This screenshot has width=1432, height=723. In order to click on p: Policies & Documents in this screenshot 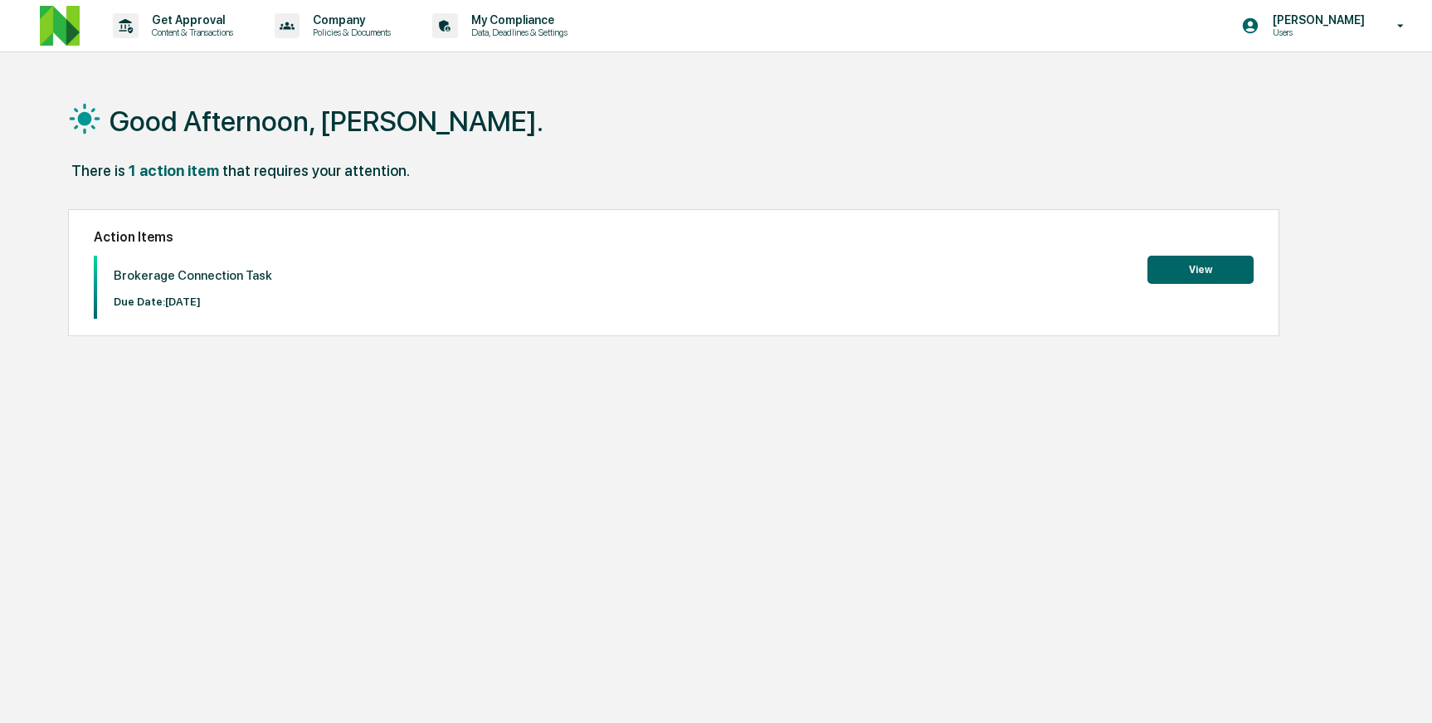, I will do `click(349, 32)`.